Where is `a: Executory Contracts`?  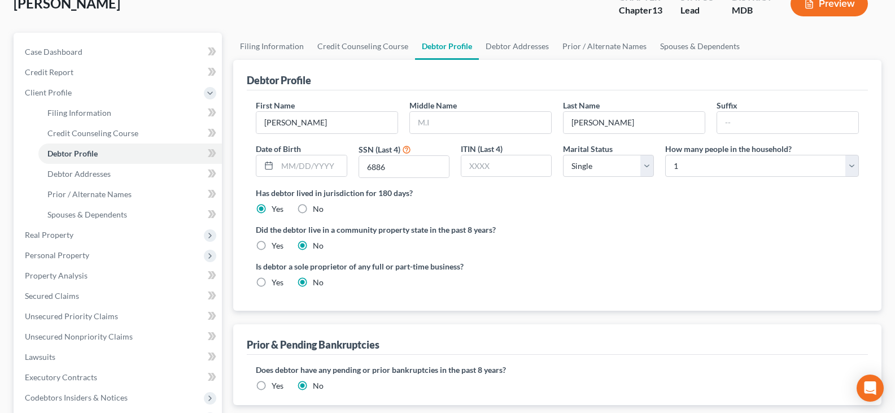 a: Executory Contracts is located at coordinates (119, 377).